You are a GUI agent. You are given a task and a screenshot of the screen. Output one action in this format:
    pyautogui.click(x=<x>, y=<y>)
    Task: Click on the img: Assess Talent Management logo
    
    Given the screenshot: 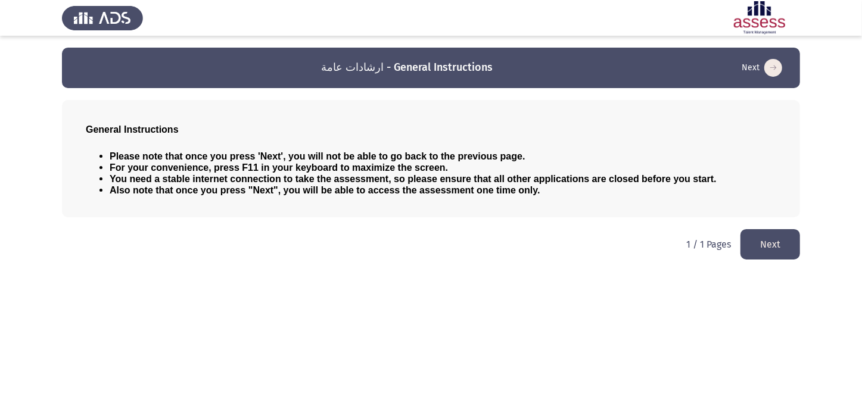 What is the action you would take?
    pyautogui.click(x=102, y=18)
    